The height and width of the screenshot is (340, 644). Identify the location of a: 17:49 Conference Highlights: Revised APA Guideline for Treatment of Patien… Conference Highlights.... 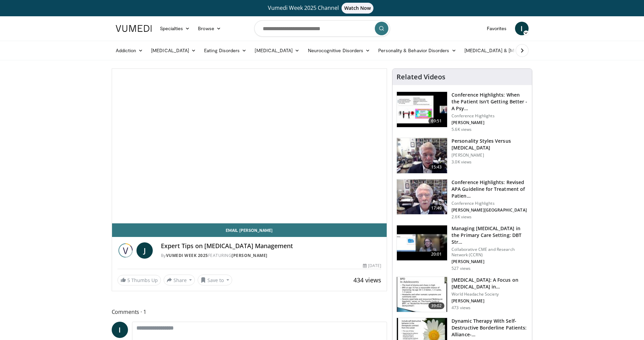
(462, 200).